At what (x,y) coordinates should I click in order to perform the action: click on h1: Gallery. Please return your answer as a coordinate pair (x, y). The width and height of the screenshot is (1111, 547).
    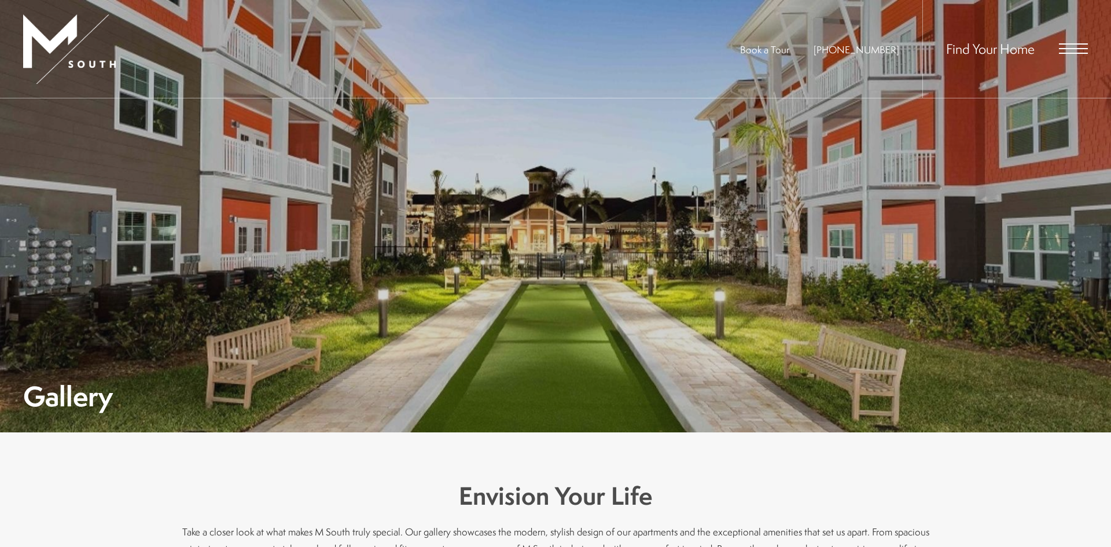
    Looking at the image, I should click on (68, 396).